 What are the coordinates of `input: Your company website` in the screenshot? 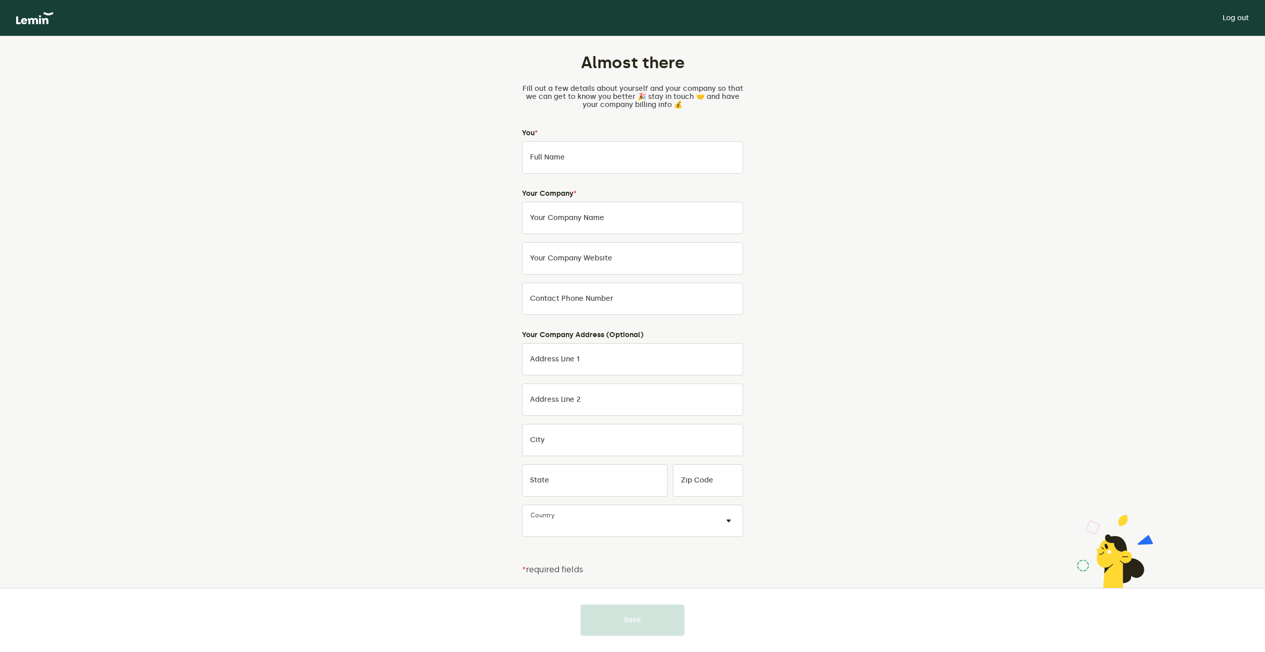 It's located at (632, 258).